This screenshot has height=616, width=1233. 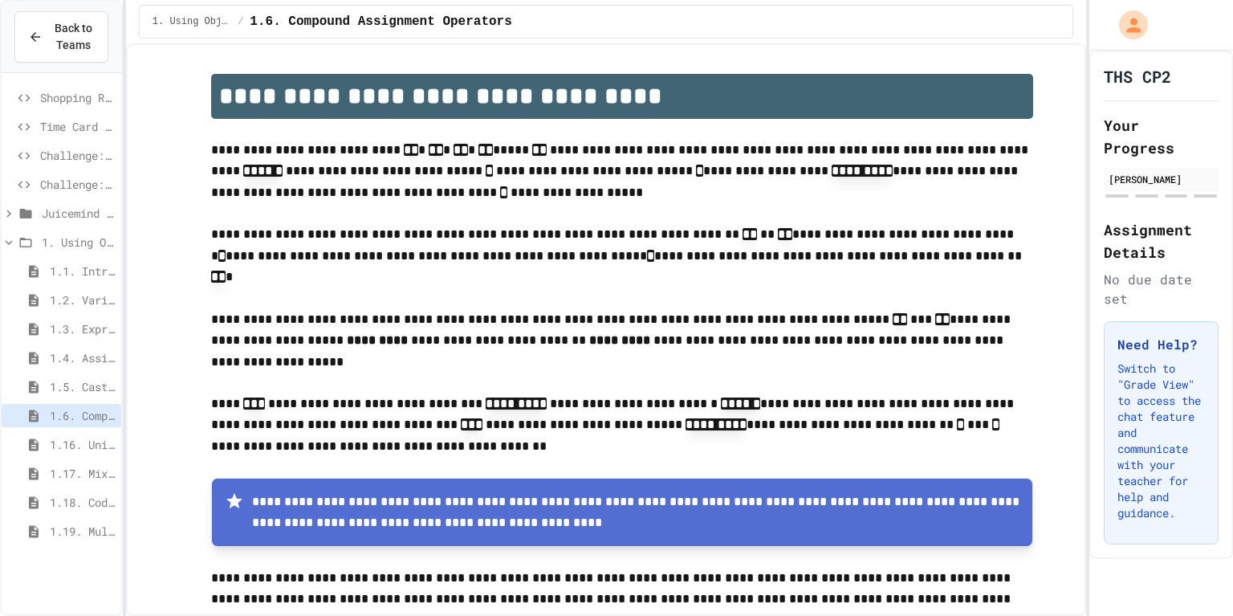 What do you see at coordinates (1138, 76) in the screenshot?
I see `h1: THS CP2` at bounding box center [1138, 76].